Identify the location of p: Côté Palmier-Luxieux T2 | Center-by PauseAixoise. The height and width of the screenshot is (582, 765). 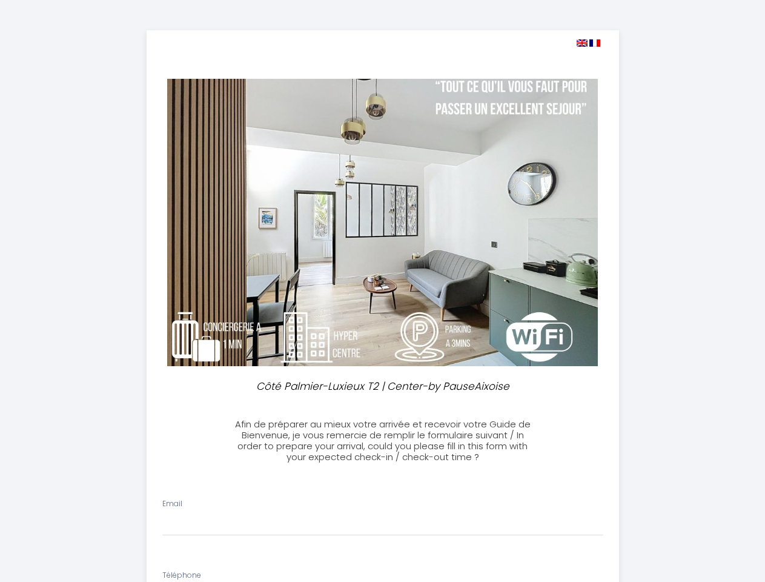
(382, 386).